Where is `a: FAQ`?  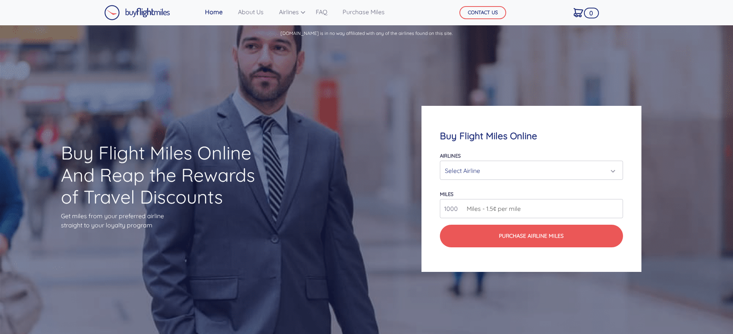
a: FAQ is located at coordinates (321, 12).